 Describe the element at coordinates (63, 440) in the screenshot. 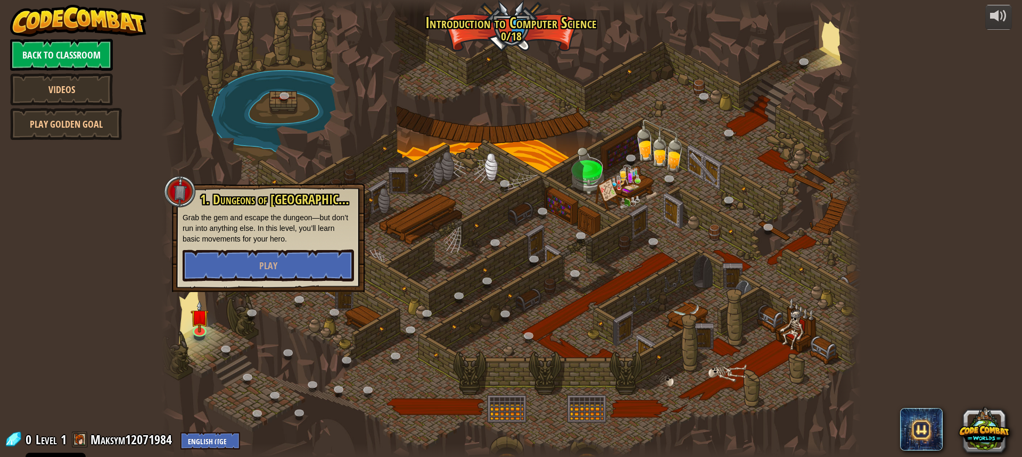

I see `span: 1` at that location.